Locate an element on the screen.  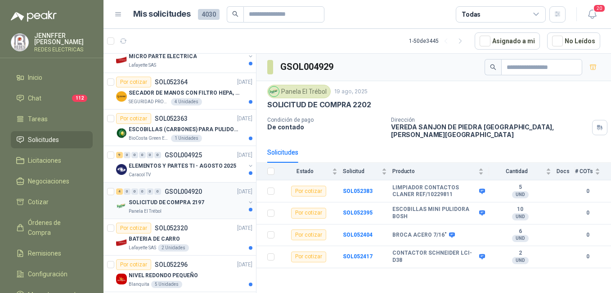
p: Lafayette SAS is located at coordinates (142, 65).